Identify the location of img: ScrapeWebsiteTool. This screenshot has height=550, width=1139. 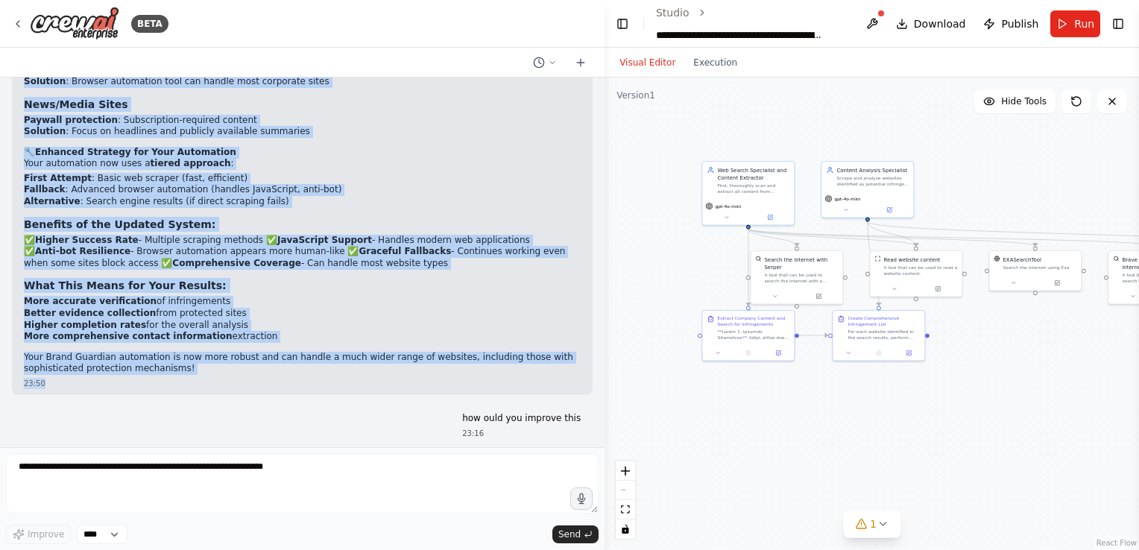
(878, 259).